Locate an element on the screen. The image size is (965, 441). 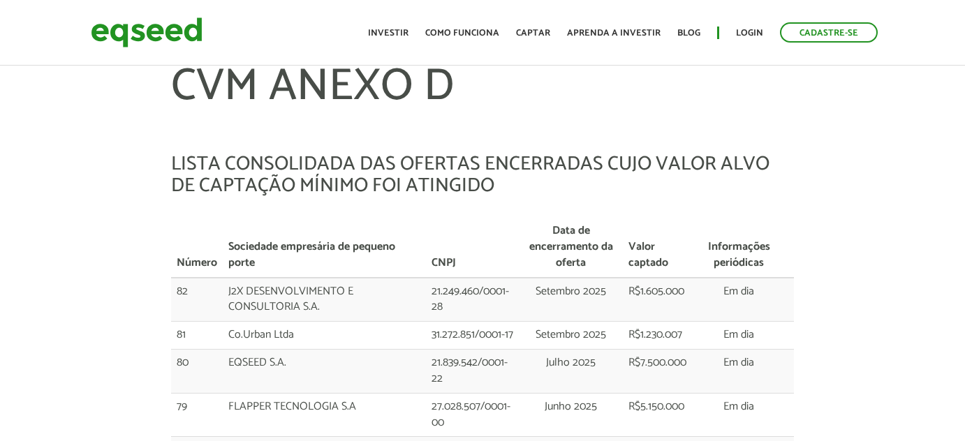
th: Informações periódicas is located at coordinates (739, 248).